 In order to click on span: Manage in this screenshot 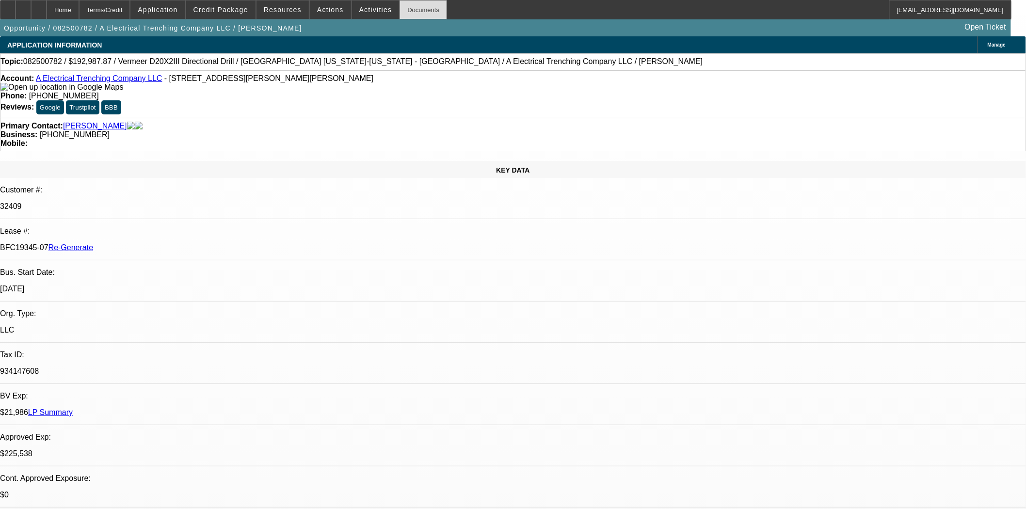, I will do `click(997, 45)`.